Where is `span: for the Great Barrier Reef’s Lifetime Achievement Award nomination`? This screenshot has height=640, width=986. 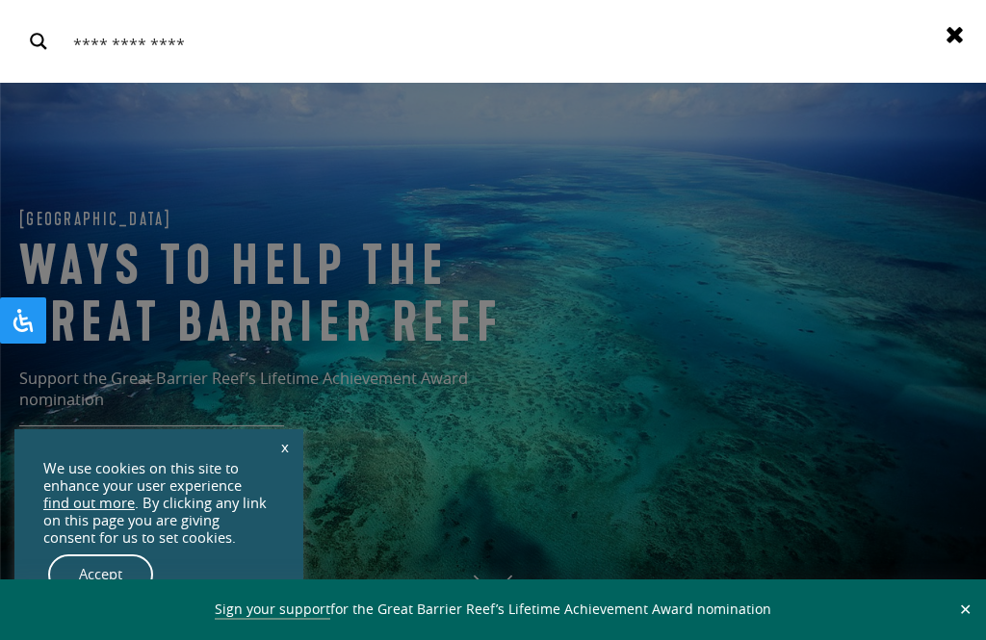
span: for the Great Barrier Reef’s Lifetime Achievement Award nomination is located at coordinates (493, 609).